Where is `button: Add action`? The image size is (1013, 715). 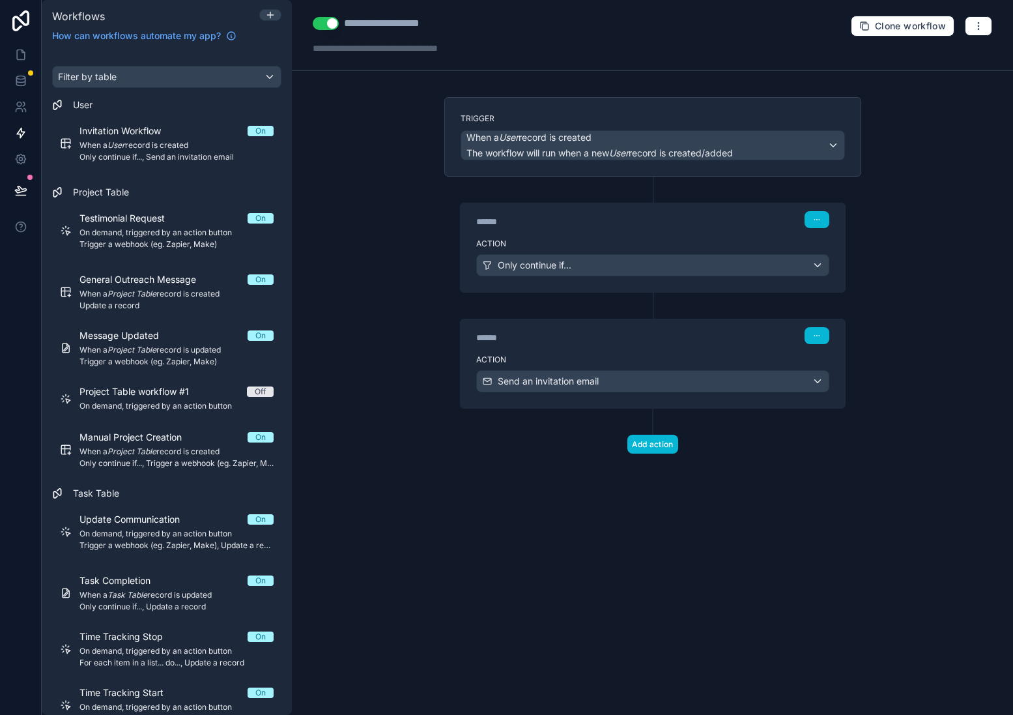
button: Add action is located at coordinates (653, 444).